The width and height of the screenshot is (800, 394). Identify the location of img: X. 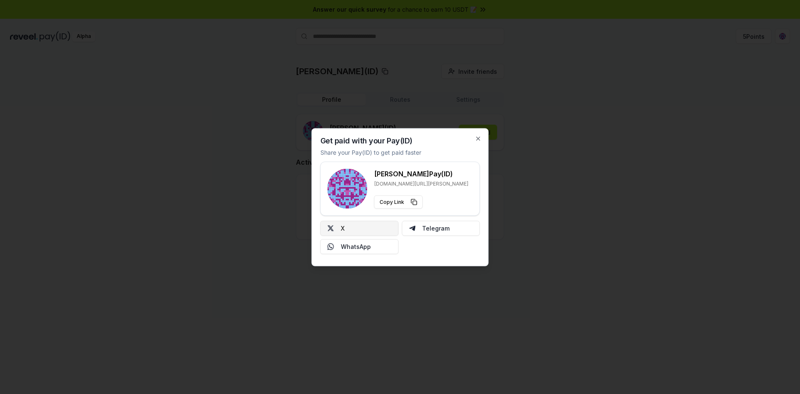
(331, 228).